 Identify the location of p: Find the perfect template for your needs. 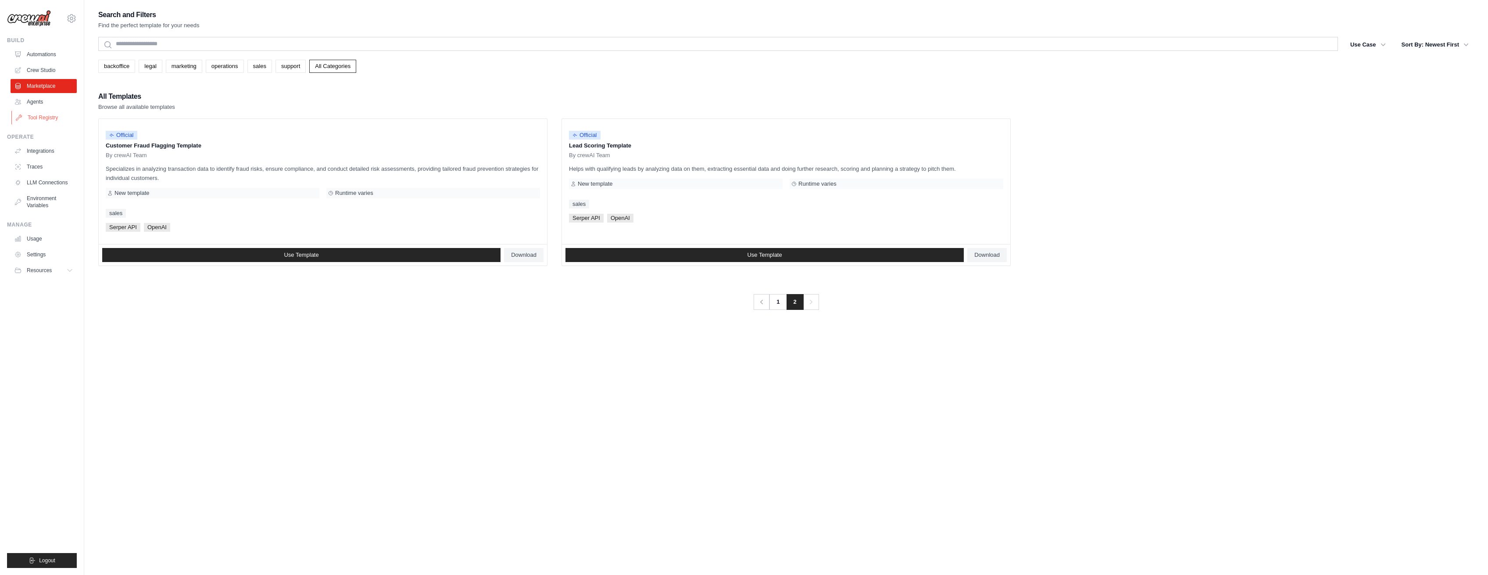
(149, 25).